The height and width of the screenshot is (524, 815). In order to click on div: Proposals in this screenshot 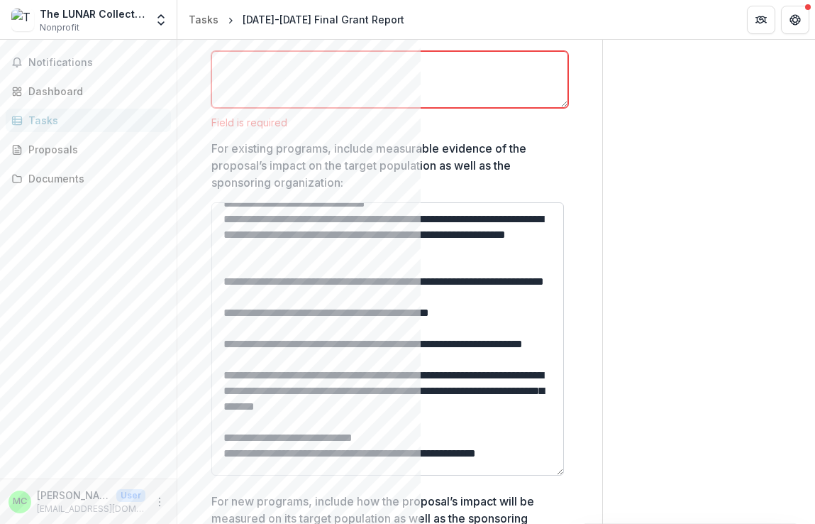, I will do `click(94, 149)`.